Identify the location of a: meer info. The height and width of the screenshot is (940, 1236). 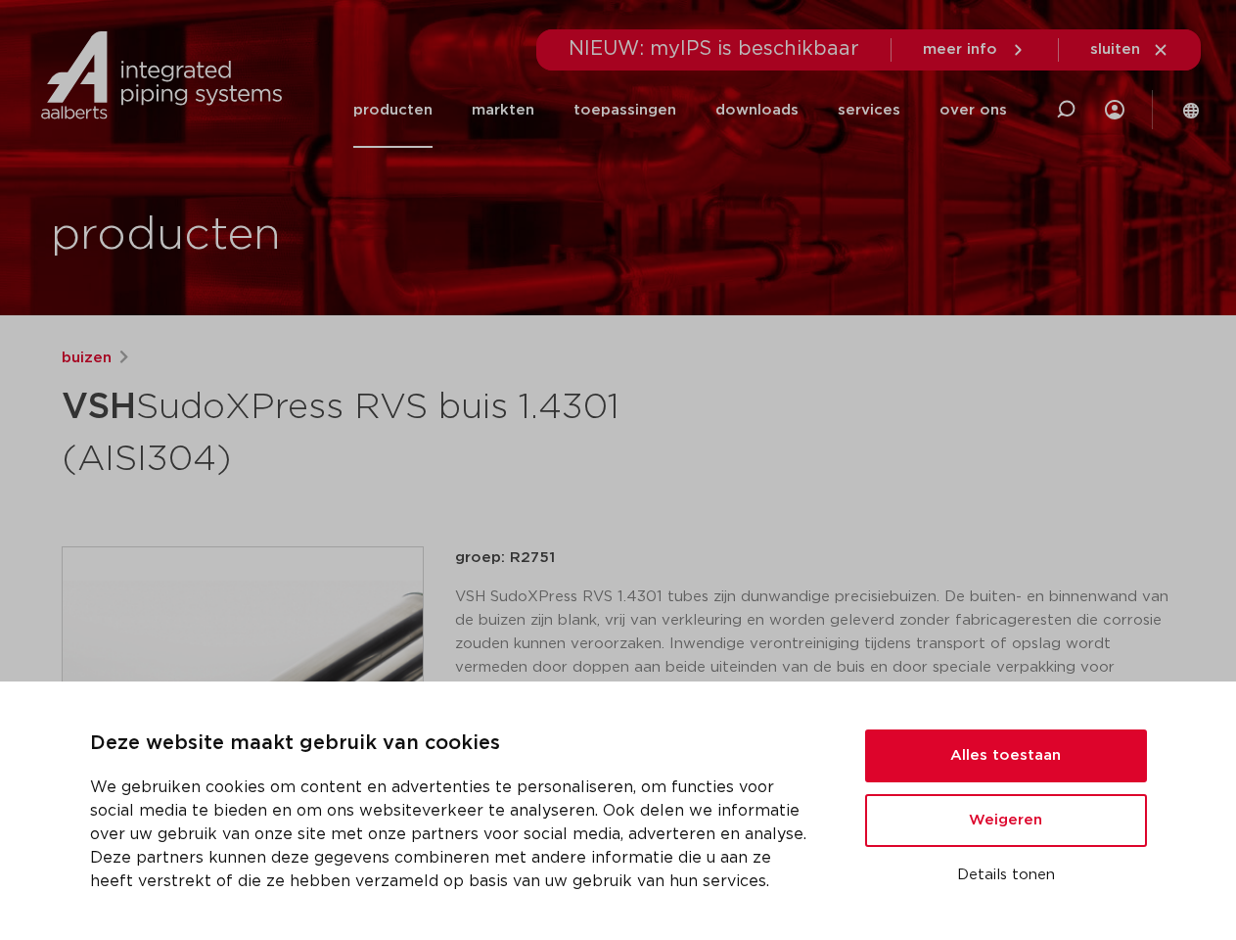
(975, 50).